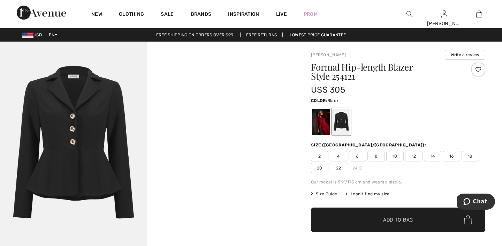  What do you see at coordinates (42, 13) in the screenshot?
I see `a: 1ère Avenue` at bounding box center [42, 13].